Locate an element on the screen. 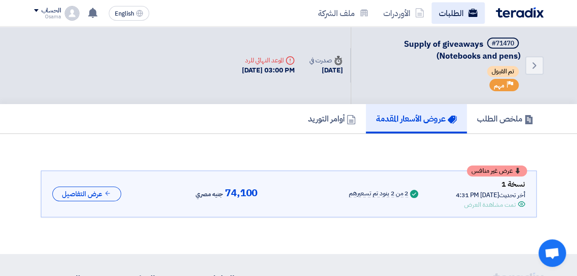 This screenshot has height=276, width=577. span: جنيه مصري is located at coordinates (209, 195).